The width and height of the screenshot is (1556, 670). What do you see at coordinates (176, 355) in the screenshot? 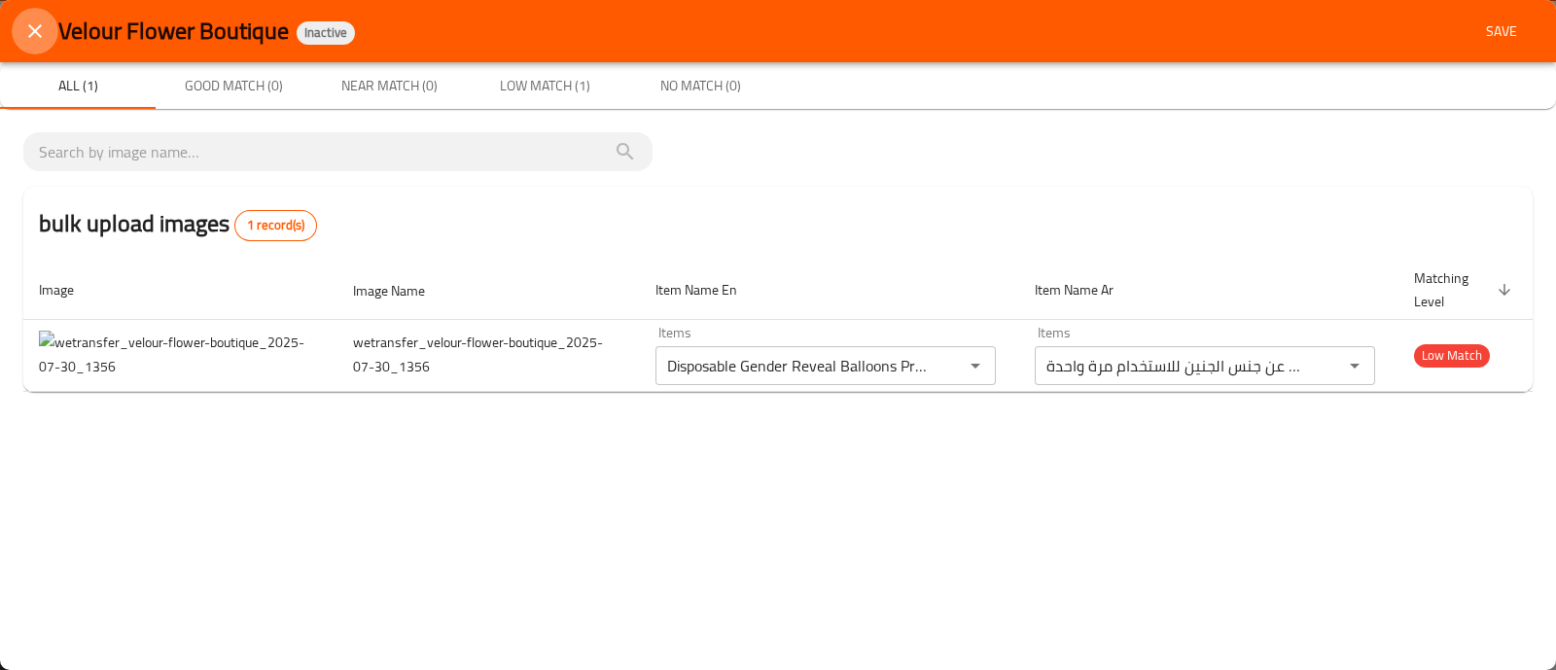
I see `img: wetransfer_velour-flower-boutique_2025-07-30_1356` at bounding box center [176, 355].